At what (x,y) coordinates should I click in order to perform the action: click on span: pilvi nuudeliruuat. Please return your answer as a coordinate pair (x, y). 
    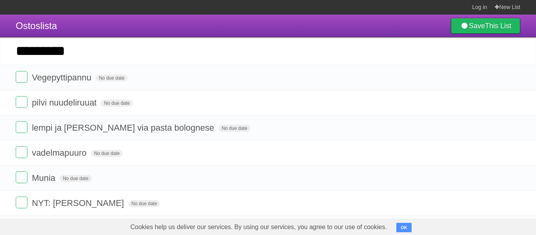
    Looking at the image, I should click on (65, 102).